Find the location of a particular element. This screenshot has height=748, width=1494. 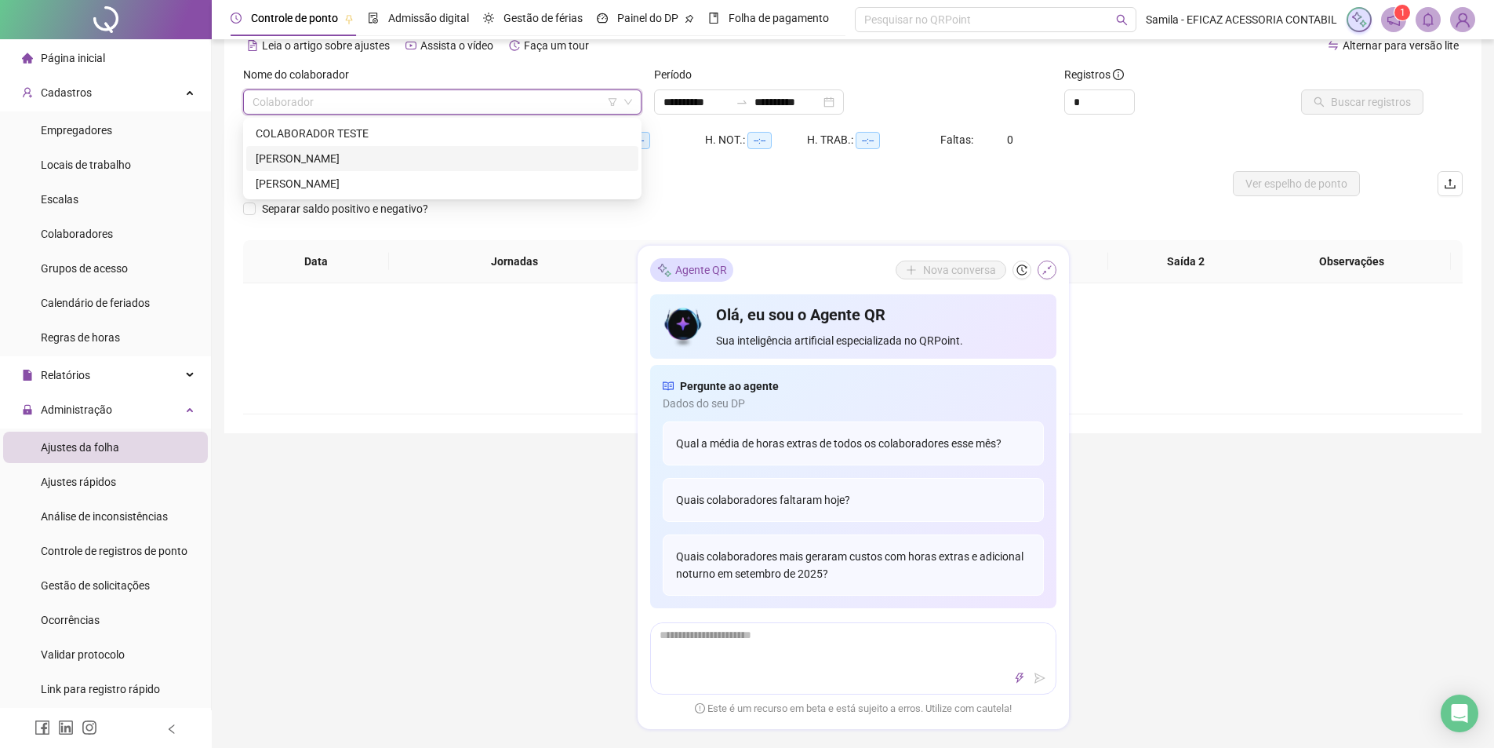

span: Análise de inconsistências is located at coordinates (104, 516).